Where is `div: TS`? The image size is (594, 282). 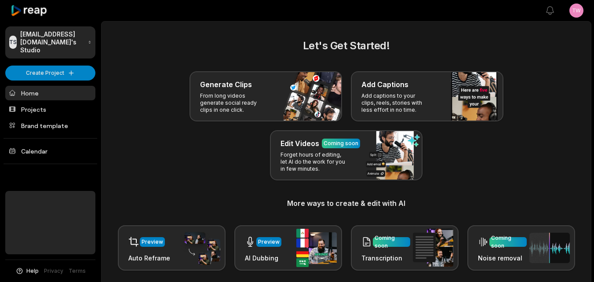
div: TS is located at coordinates (13, 42).